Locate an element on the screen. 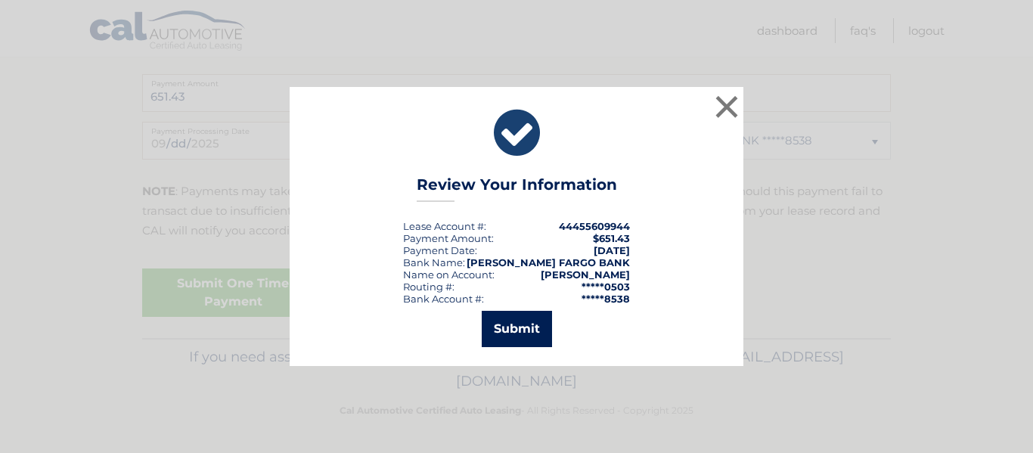  span: Payment Date is located at coordinates (438, 250).